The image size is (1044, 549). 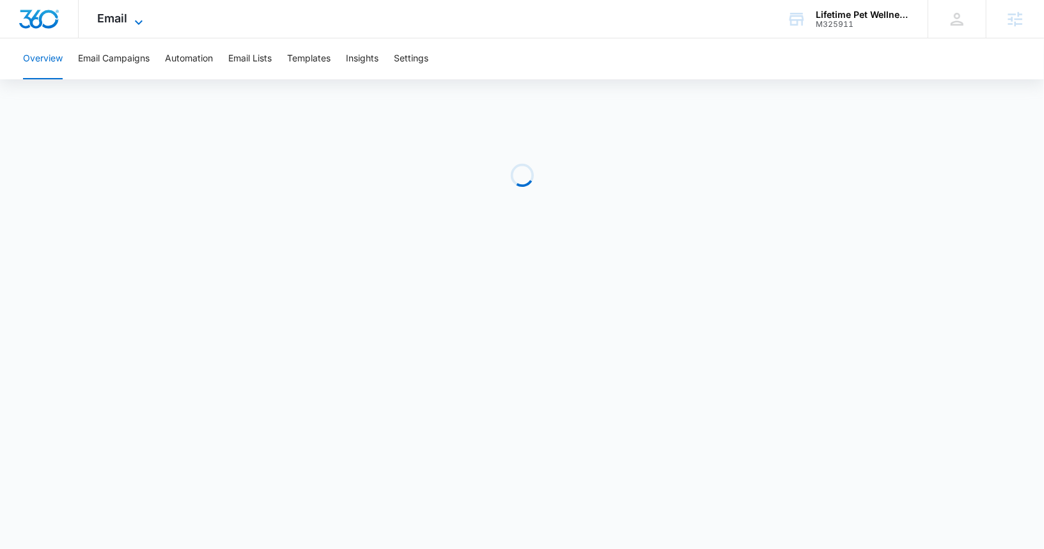 What do you see at coordinates (250, 59) in the screenshot?
I see `button: Email Lists` at bounding box center [250, 59].